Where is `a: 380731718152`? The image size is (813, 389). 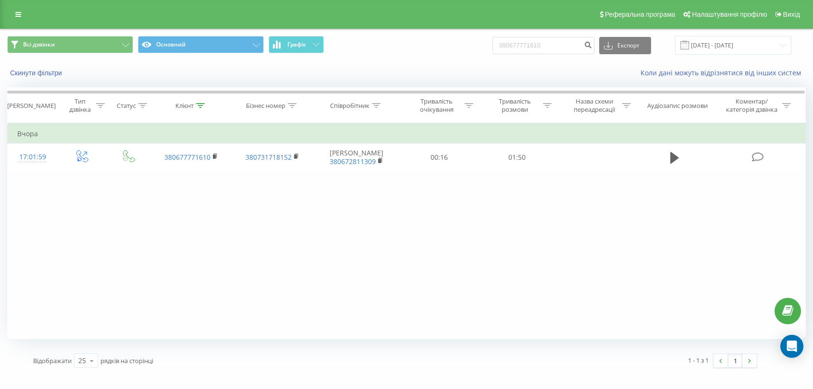 a: 380731718152 is located at coordinates (268, 157).